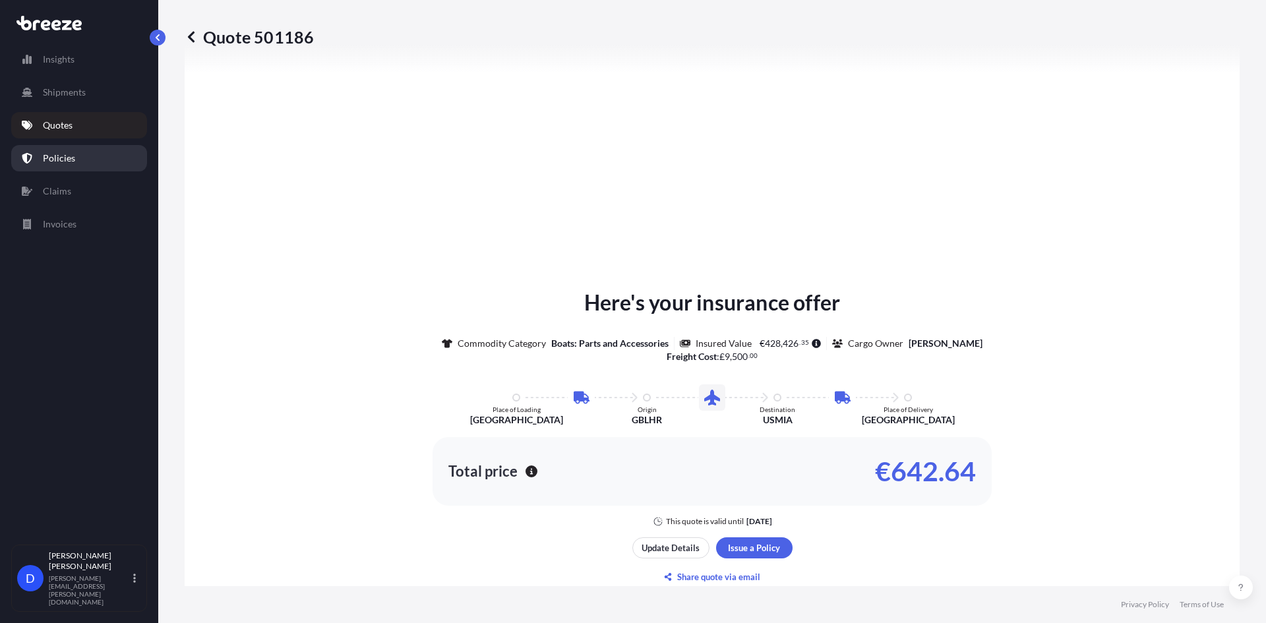 This screenshot has height=623, width=1266. Describe the element at coordinates (1145, 605) in the screenshot. I see `a: Privacy Policy` at that location.